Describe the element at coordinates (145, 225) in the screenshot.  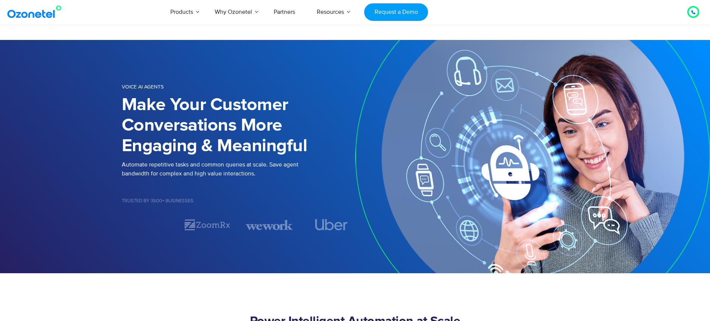
I see `div: 1 / 7` at that location.